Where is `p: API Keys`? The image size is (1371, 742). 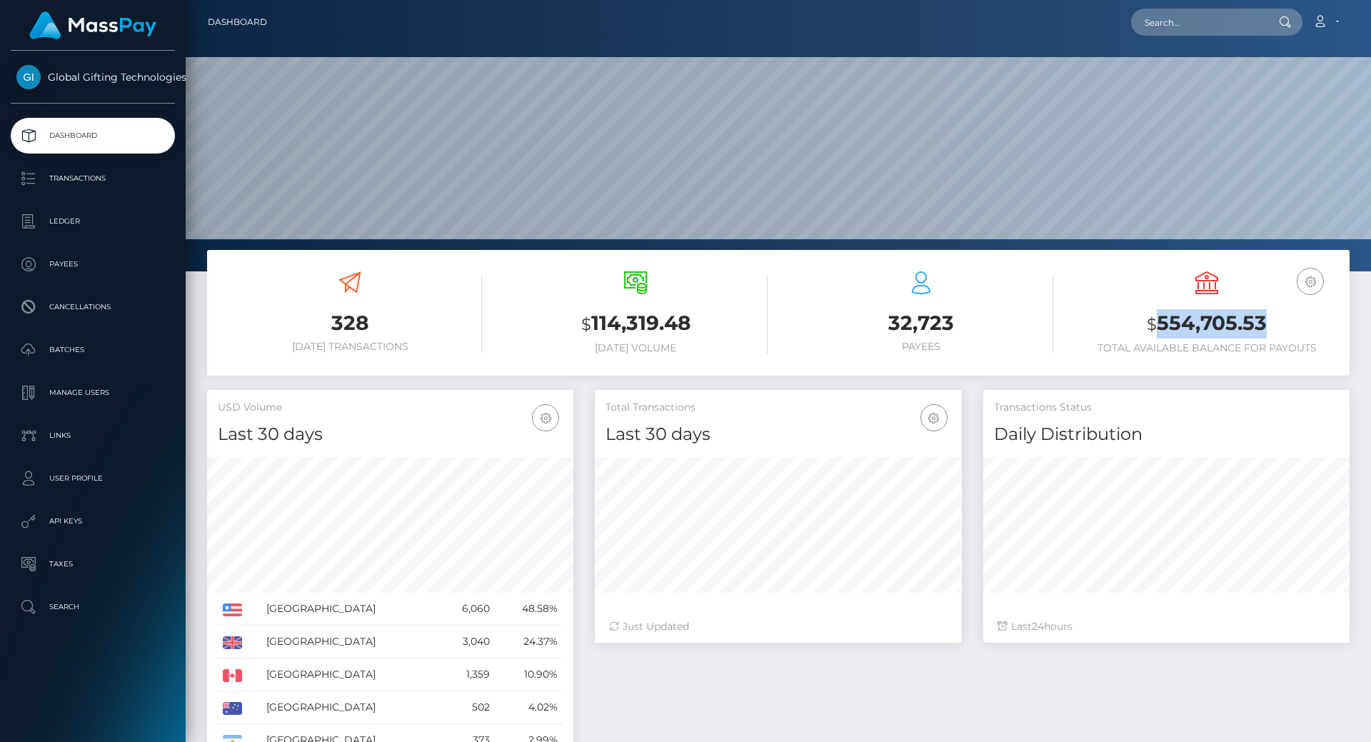 p: API Keys is located at coordinates (93, 521).